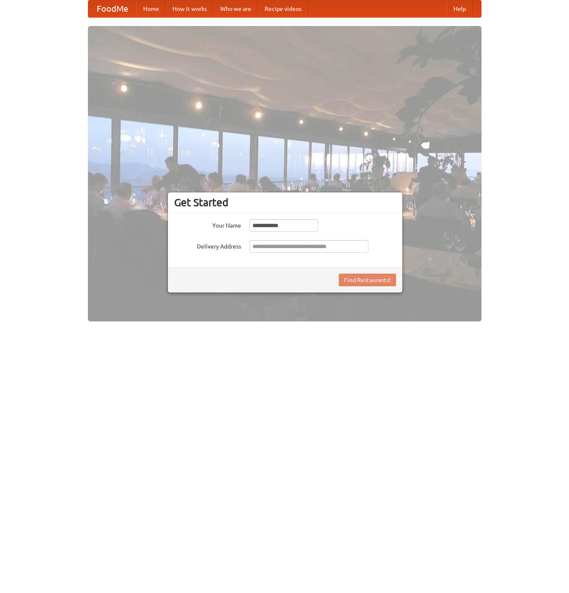  I want to click on button: Find Restaurants!, so click(367, 280).